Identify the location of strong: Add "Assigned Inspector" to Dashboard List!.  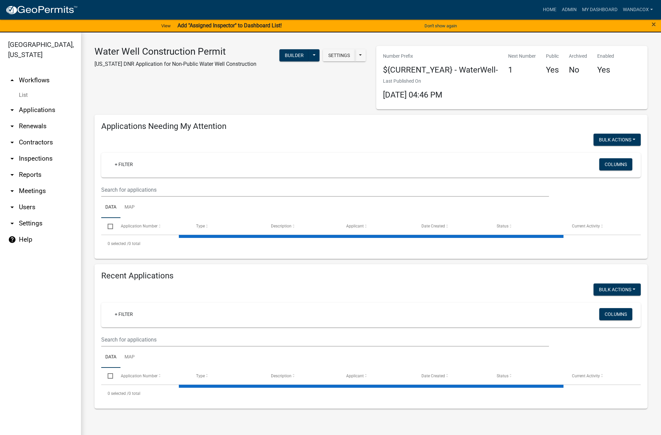
(229, 25).